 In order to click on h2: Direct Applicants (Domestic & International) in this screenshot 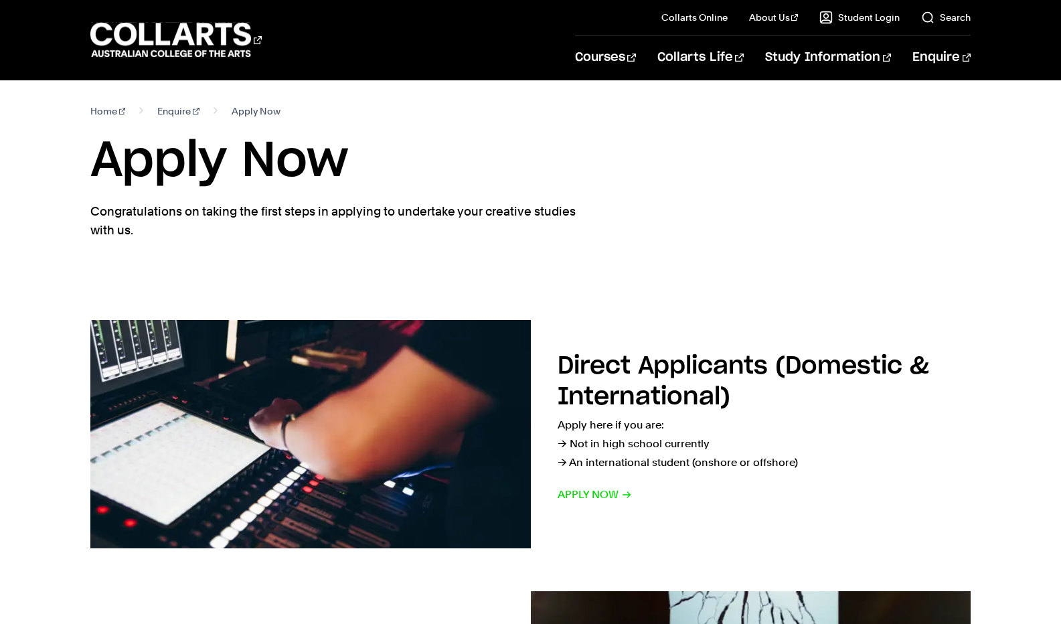, I will do `click(743, 382)`.